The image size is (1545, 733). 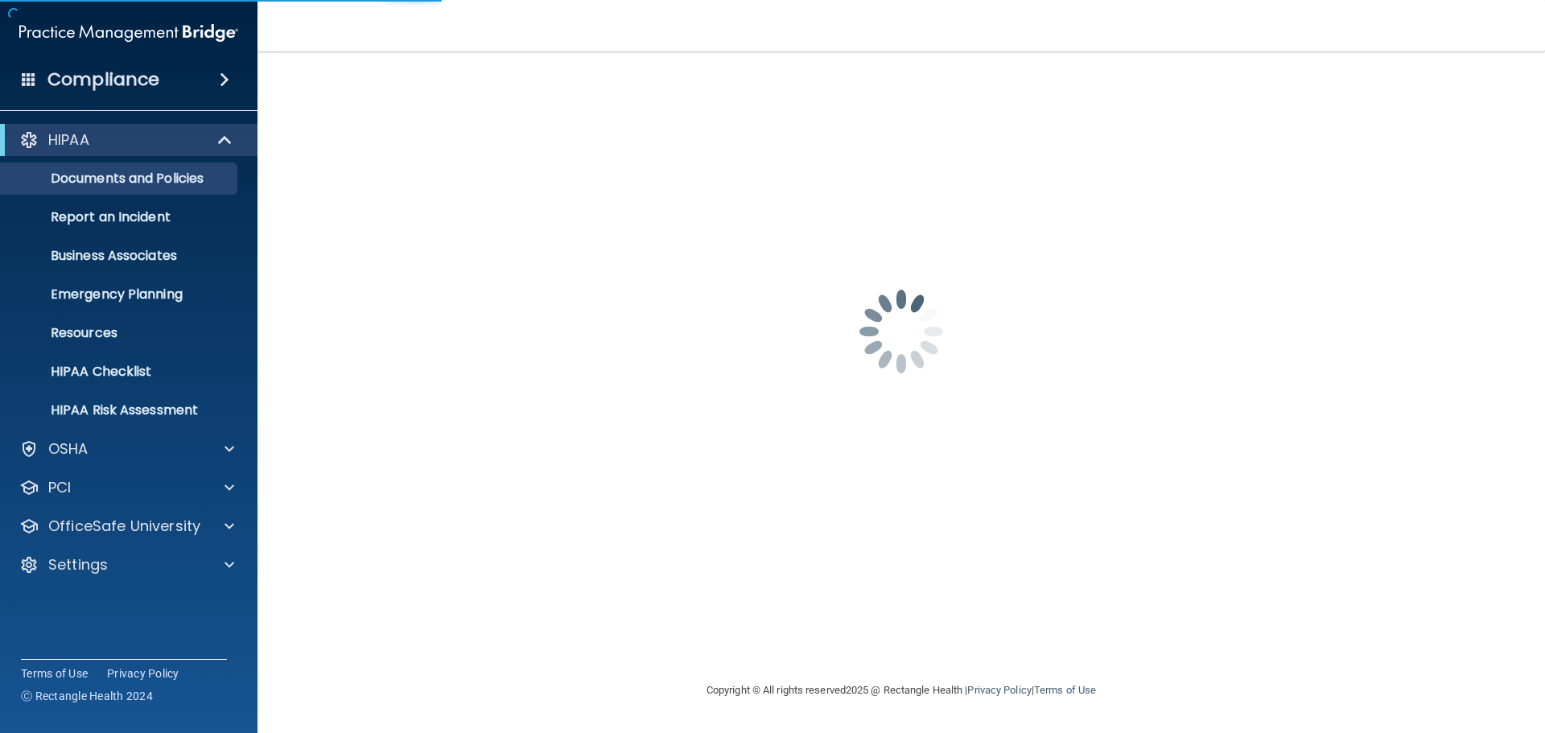 What do you see at coordinates (126, 526) in the screenshot?
I see `a: OfficeSafe University` at bounding box center [126, 526].